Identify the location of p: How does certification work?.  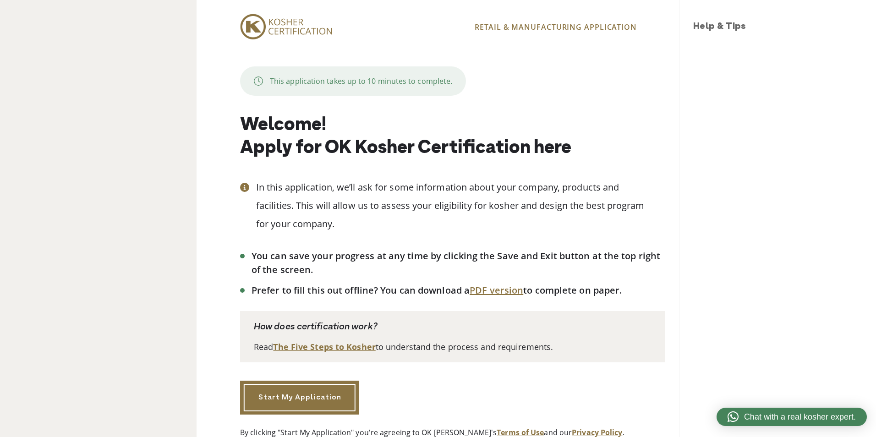
(452, 327).